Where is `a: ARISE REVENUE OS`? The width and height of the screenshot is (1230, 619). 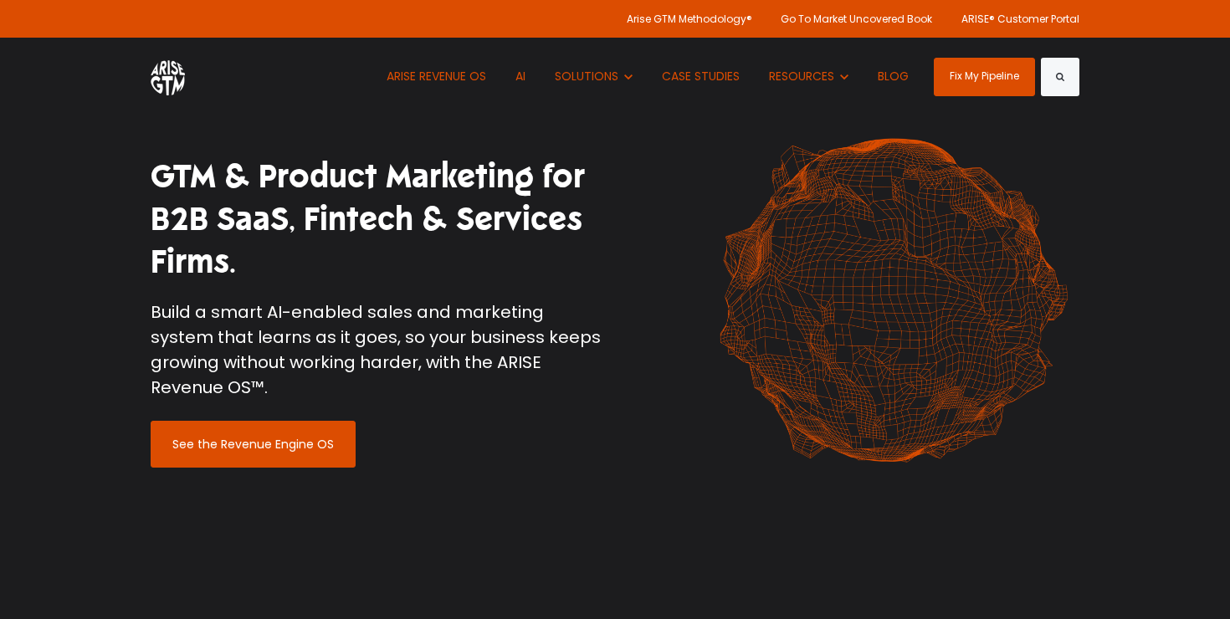 a: ARISE REVENUE OS is located at coordinates (436, 76).